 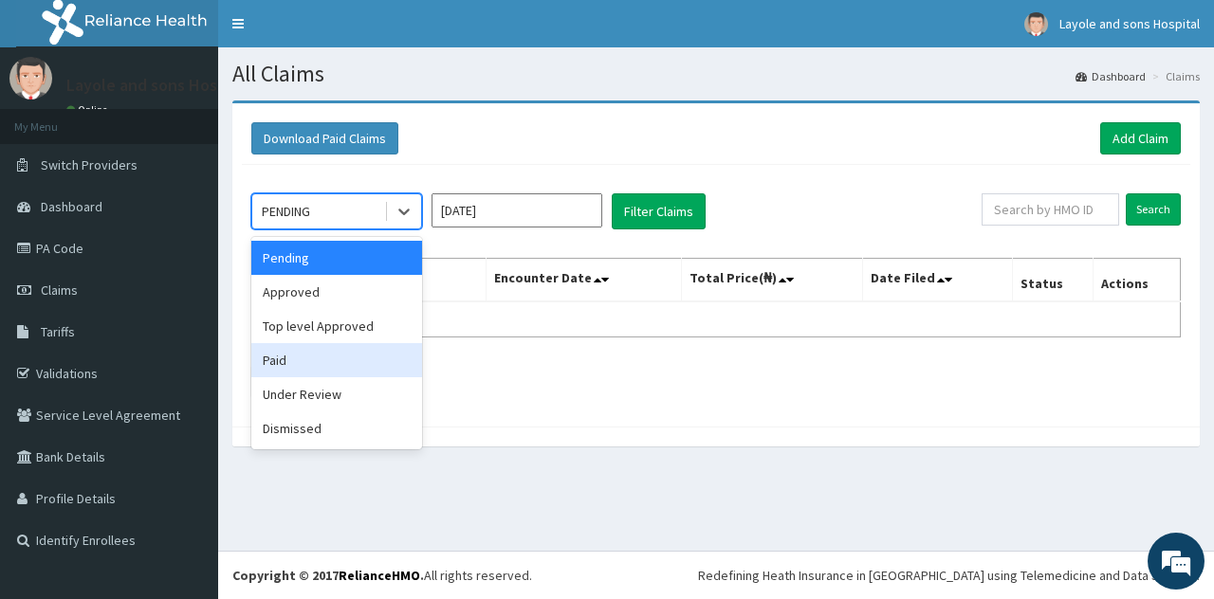 I want to click on th: Encounter Date, so click(x=583, y=281).